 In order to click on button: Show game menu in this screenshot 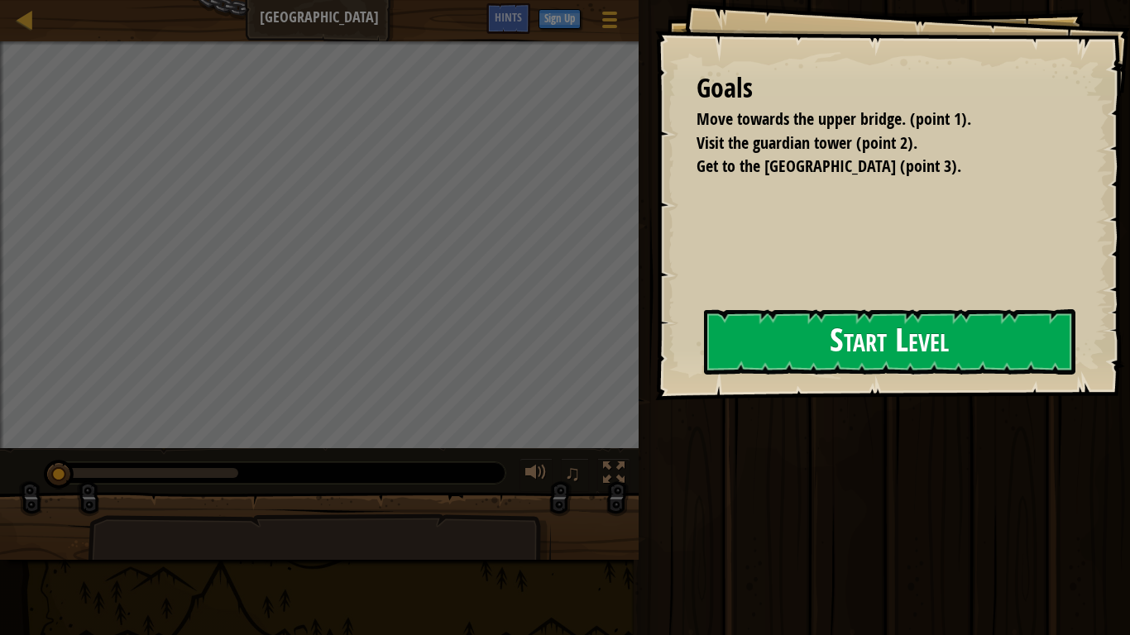, I will do `click(609, 22)`.